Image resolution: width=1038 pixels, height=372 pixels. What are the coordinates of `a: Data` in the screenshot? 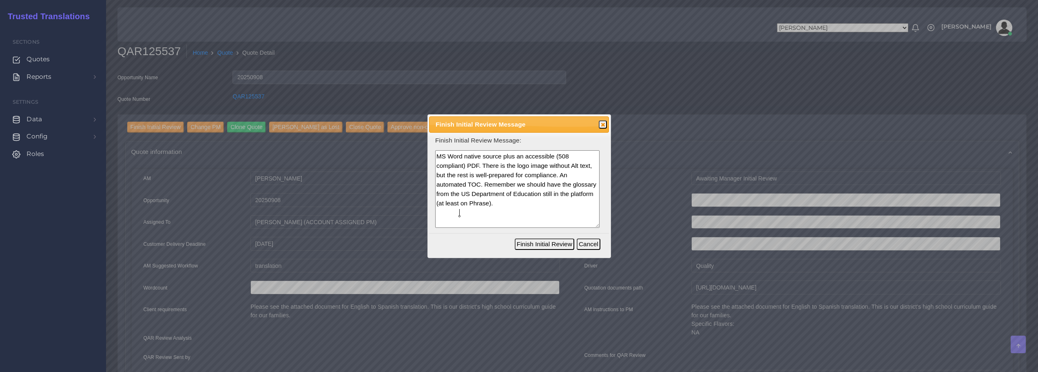 It's located at (53, 119).